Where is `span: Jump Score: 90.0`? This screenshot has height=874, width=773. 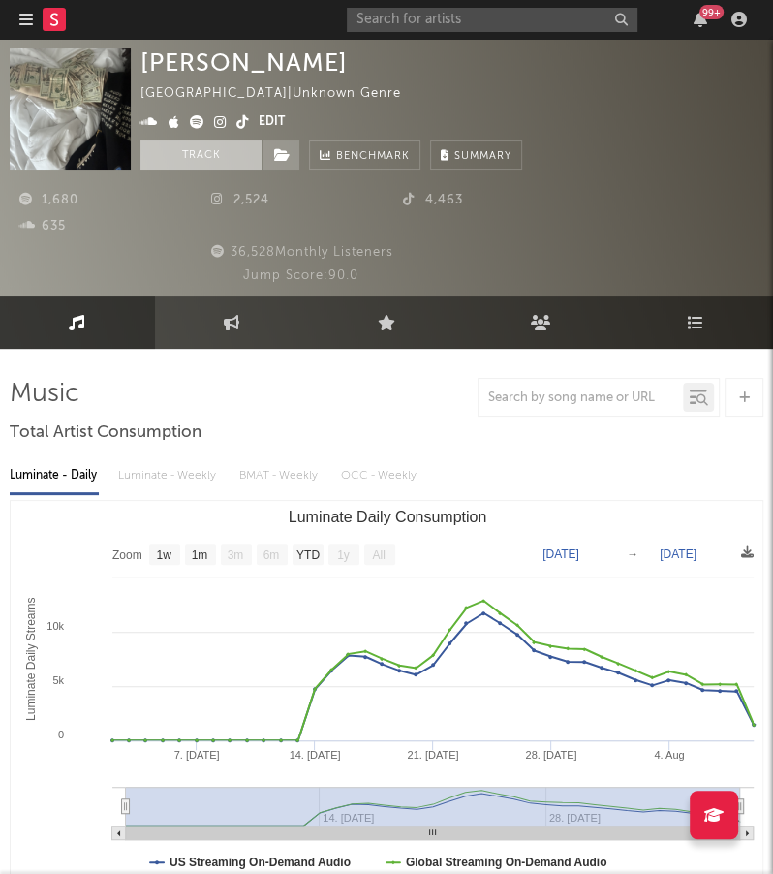 span: Jump Score: 90.0 is located at coordinates (300, 275).